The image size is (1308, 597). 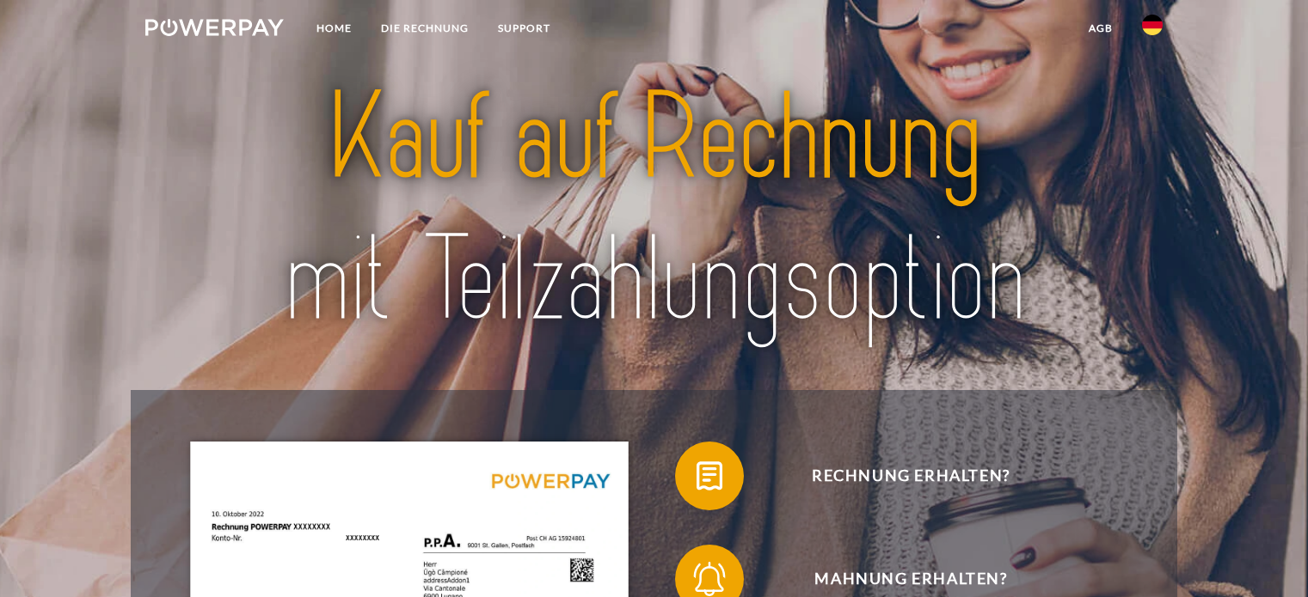 What do you see at coordinates (898, 476) in the screenshot?
I see `a: Rechnung erhalten?` at bounding box center [898, 476].